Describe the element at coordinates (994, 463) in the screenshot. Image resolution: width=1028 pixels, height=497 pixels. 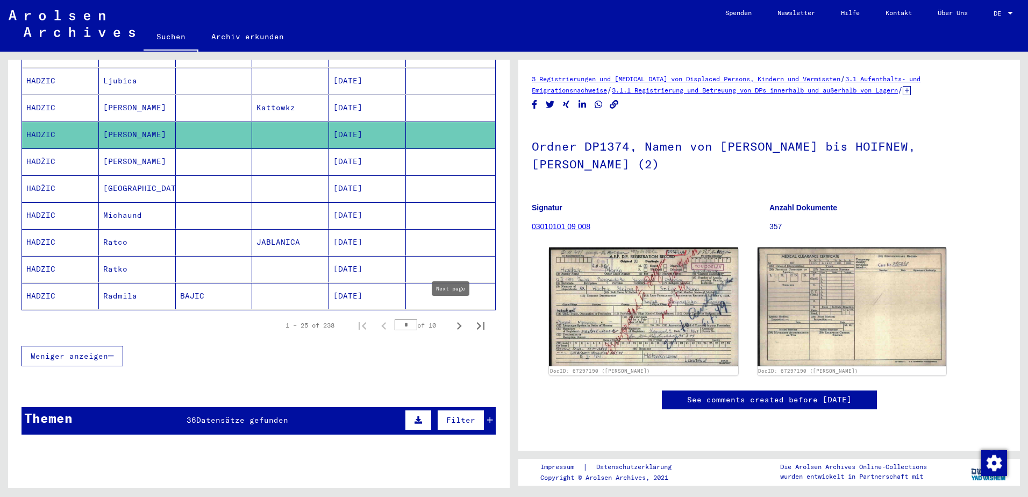
I see `img: Zustimmung ändern` at that location.